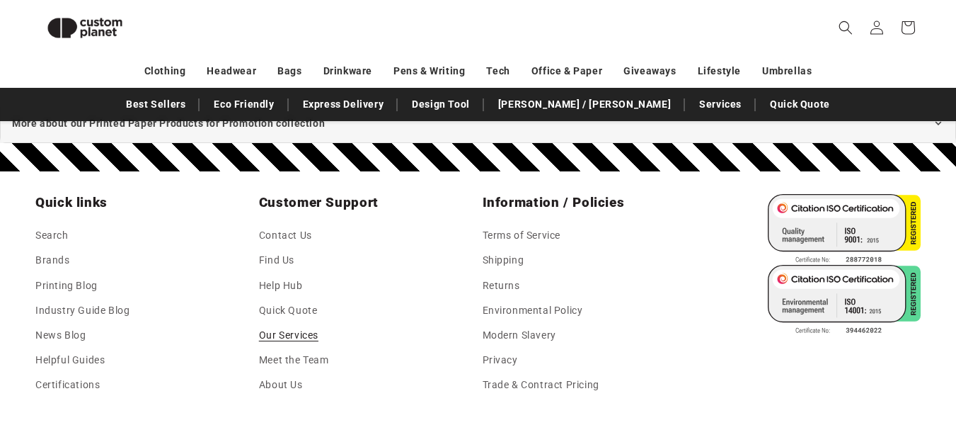 Image resolution: width=956 pixels, height=430 pixels. I want to click on a: Modern Slavery, so click(520, 335).